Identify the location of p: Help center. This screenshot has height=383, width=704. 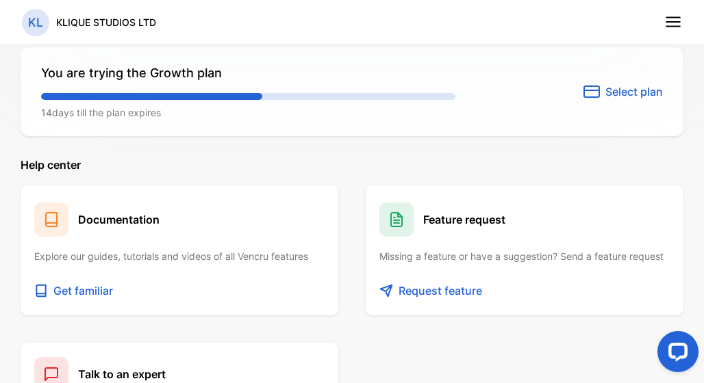
(352, 165).